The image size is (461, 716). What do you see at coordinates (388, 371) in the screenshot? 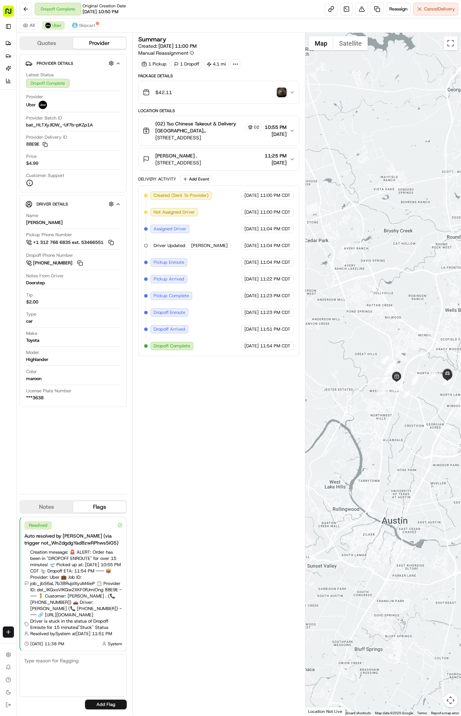
I see `div: 4` at bounding box center [388, 371].